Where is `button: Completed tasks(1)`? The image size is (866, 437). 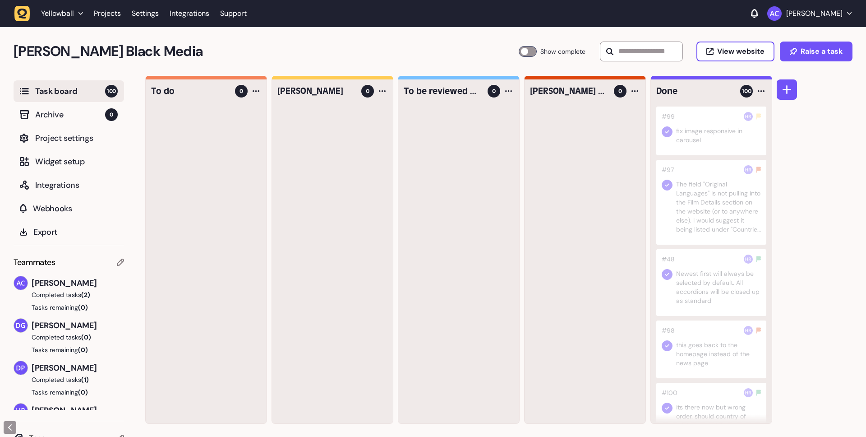
button: Completed tasks(1) is located at coordinates (65, 379).